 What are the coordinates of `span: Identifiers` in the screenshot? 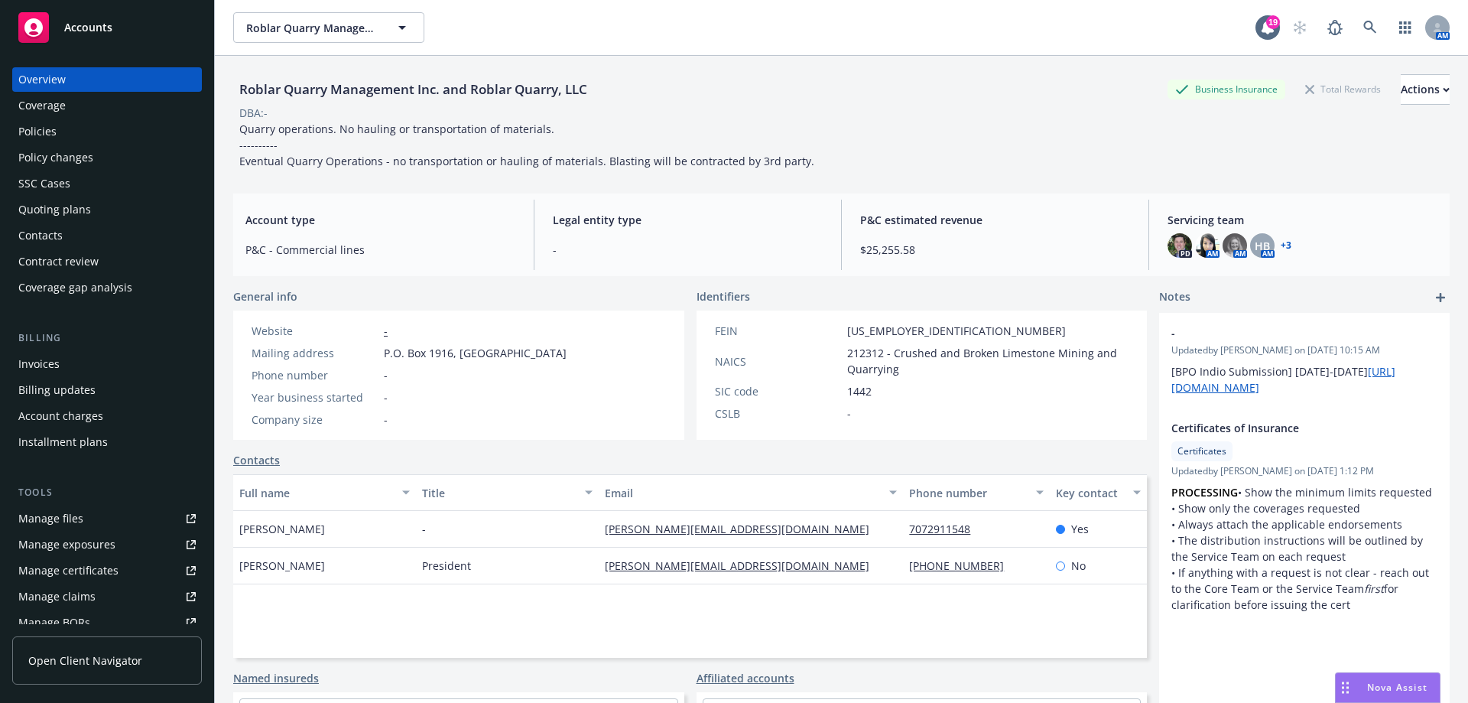 It's located at (723, 296).